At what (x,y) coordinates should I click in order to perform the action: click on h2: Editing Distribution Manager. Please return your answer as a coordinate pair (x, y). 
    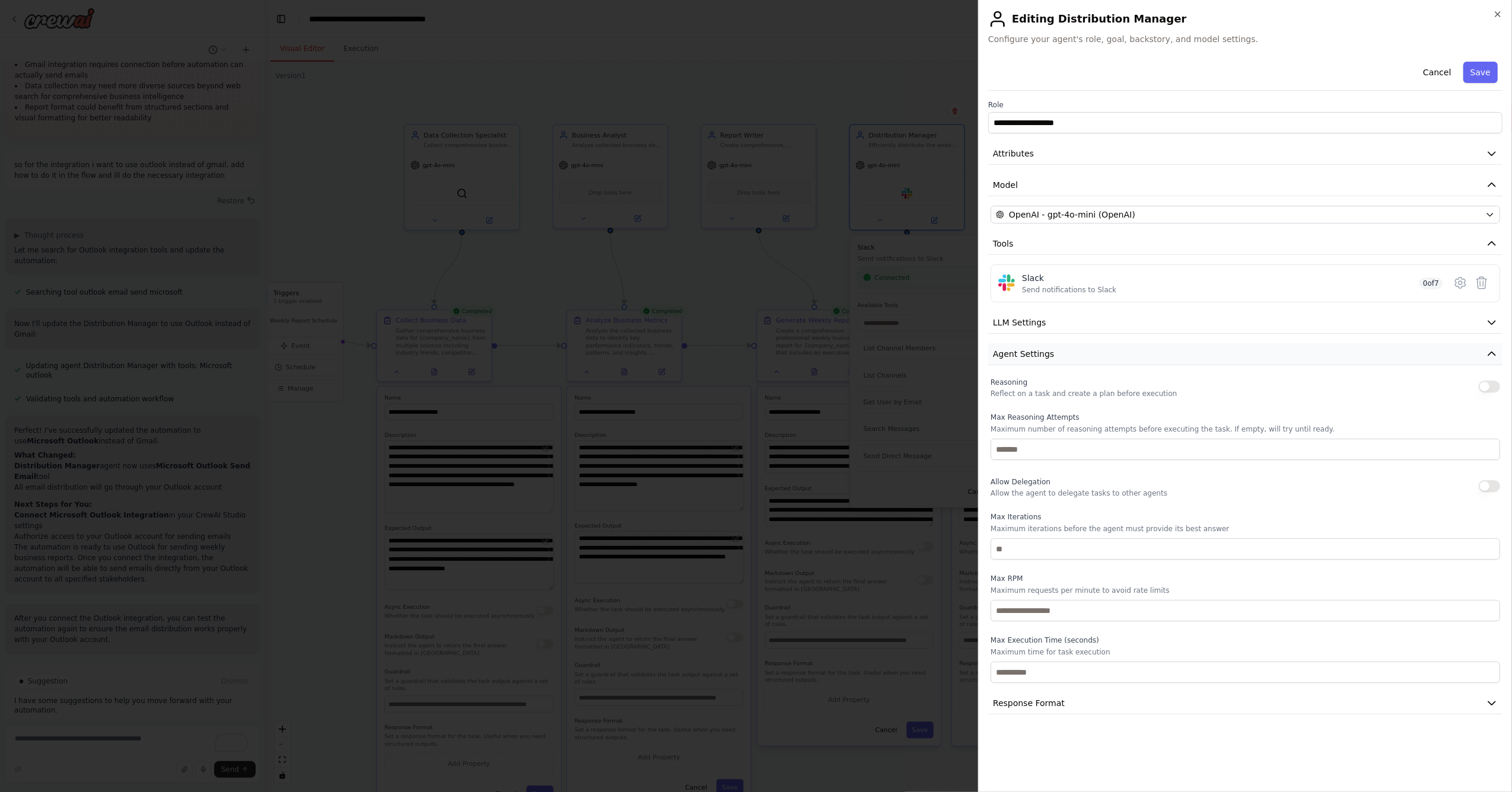
    Looking at the image, I should click on (1245, 19).